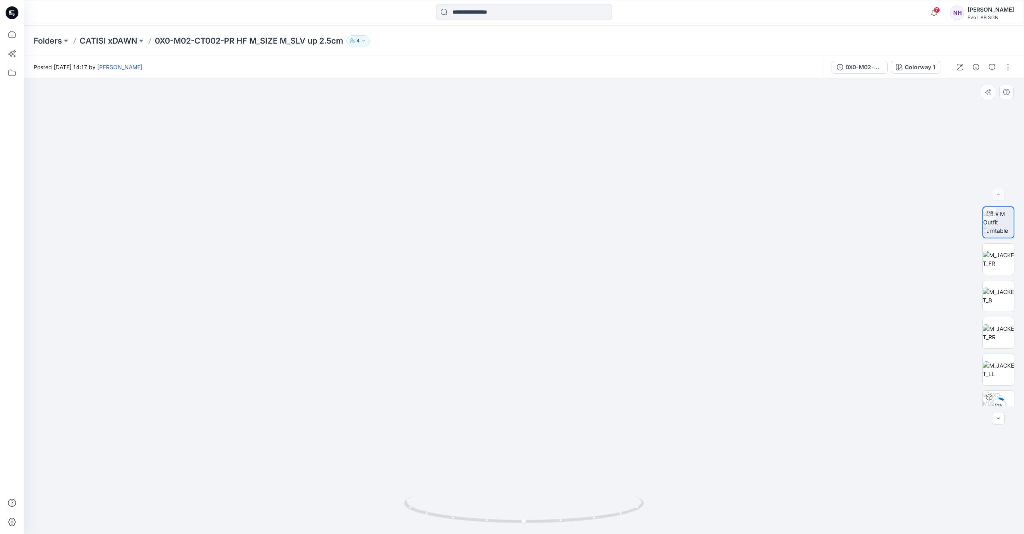 This screenshot has height=534, width=1024. Describe the element at coordinates (990, 17) in the screenshot. I see `div: Evo LAB SGN` at that location.